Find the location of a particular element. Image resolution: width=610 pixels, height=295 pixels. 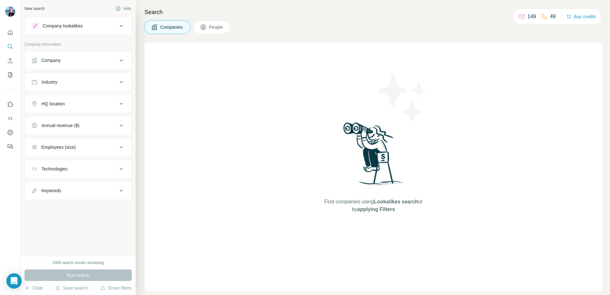

span: Companies is located at coordinates (172, 27).